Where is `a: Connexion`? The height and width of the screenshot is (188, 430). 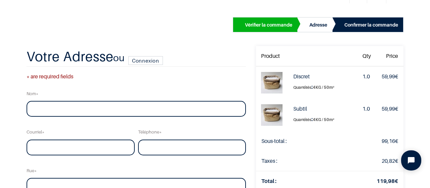
a: Connexion is located at coordinates (146, 61).